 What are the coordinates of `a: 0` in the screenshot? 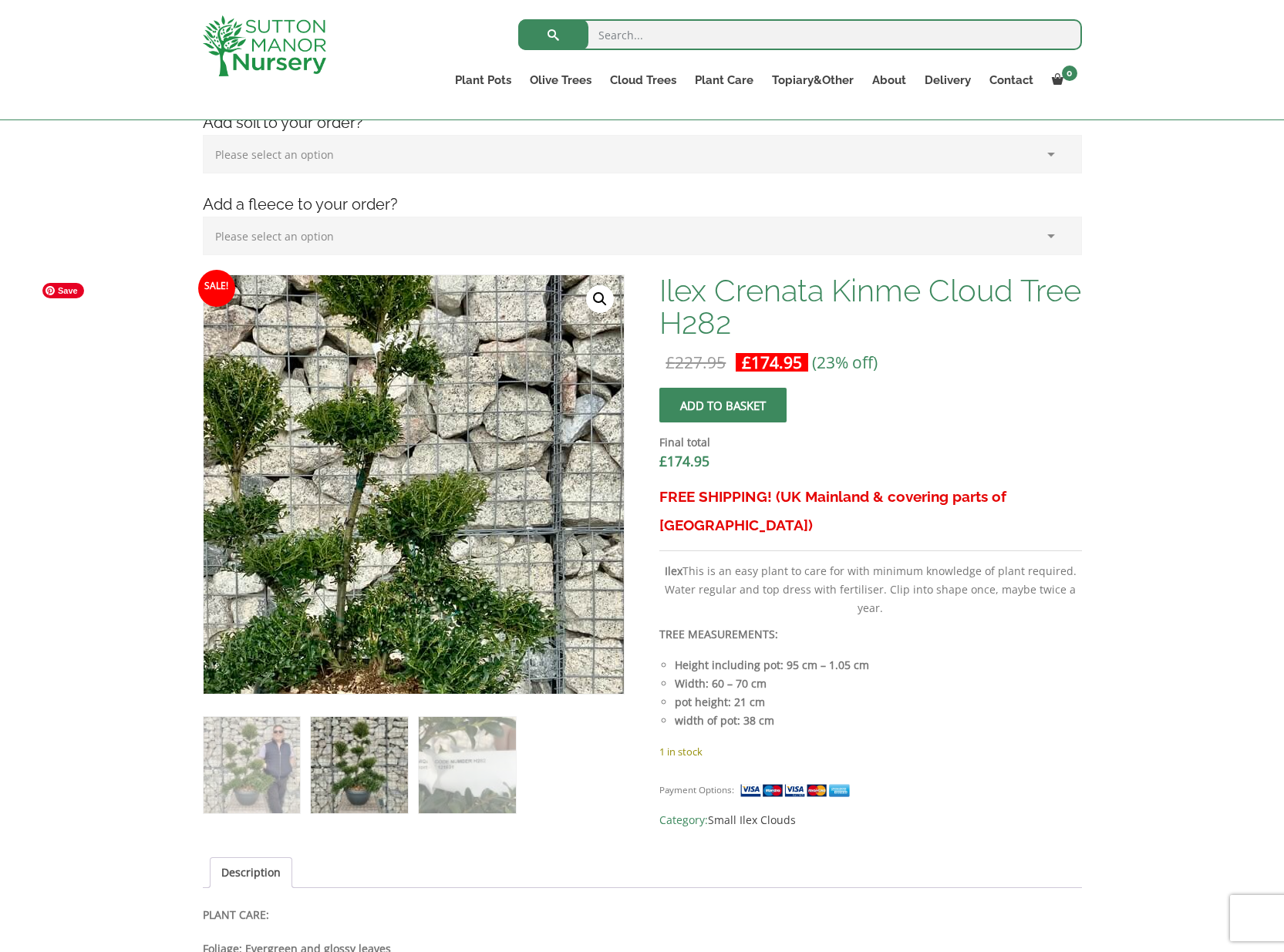 It's located at (1062, 80).